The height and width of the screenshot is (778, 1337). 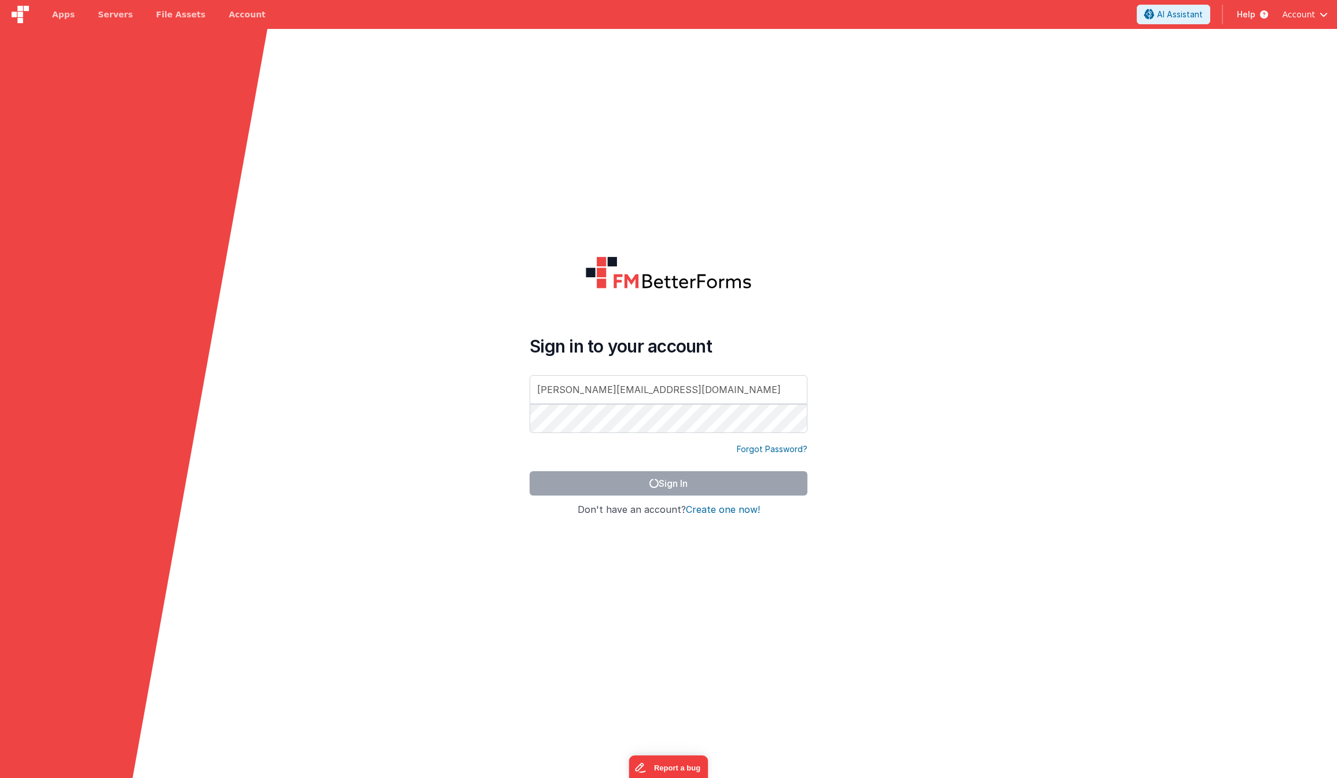 I want to click on span: File Assets, so click(x=181, y=14).